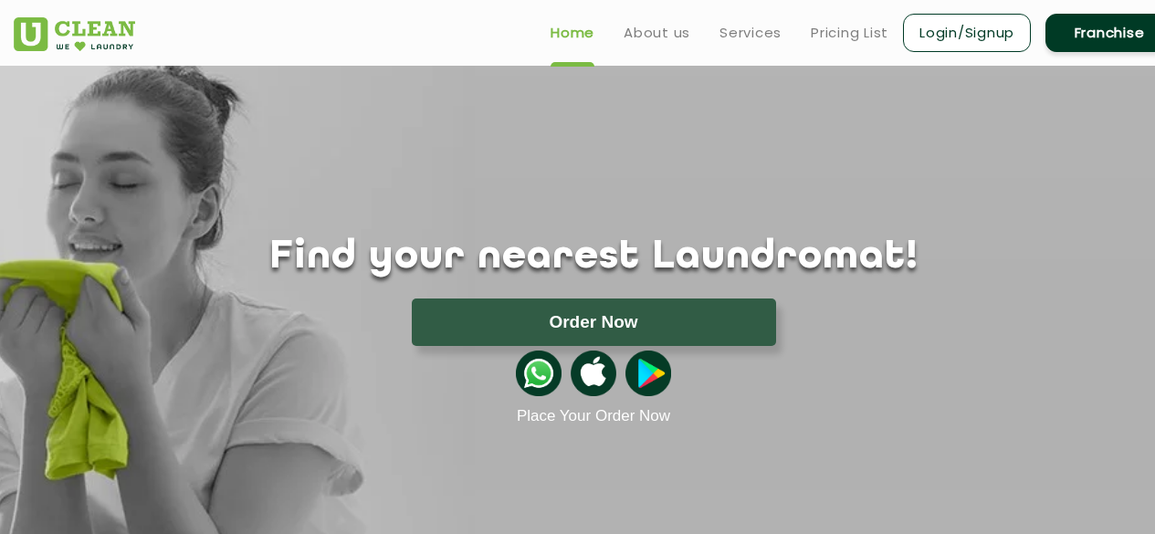 The height and width of the screenshot is (534, 1155). What do you see at coordinates (648, 373) in the screenshot?
I see `img: playstoreicon.png` at bounding box center [648, 373].